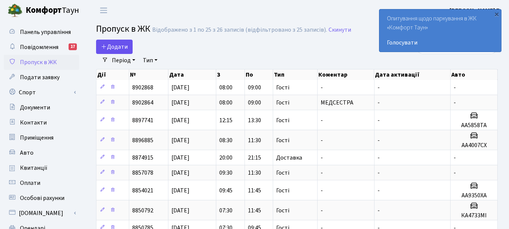 This screenshot has height=229, width=509. Describe the element at coordinates (226, 190) in the screenshot. I see `span: 09:45` at that location.